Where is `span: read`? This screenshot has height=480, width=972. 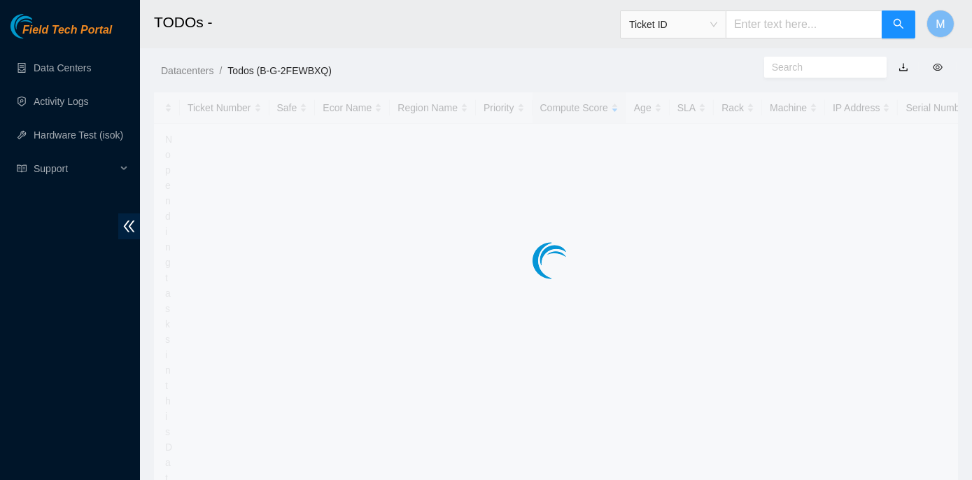 span: read is located at coordinates (22, 169).